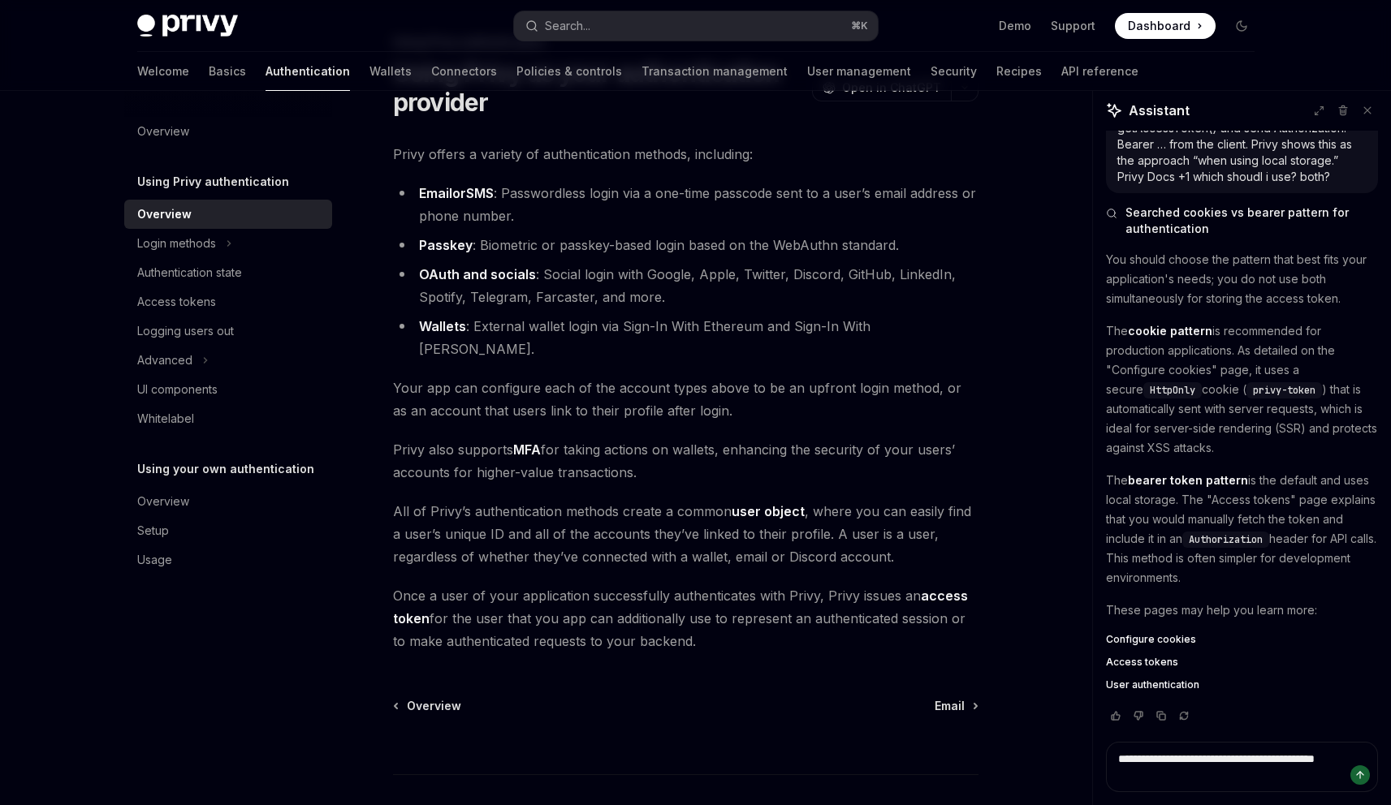  Describe the element at coordinates (228, 419) in the screenshot. I see `a: Whitelabel` at that location.